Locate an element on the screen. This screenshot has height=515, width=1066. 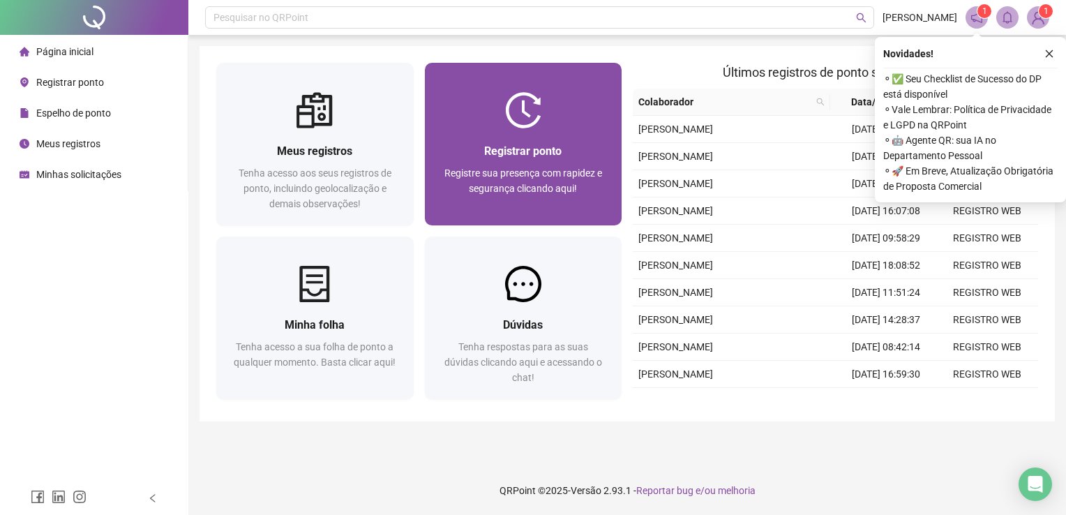
span: Reportar bug e/ou melhoria is located at coordinates (695, 490).